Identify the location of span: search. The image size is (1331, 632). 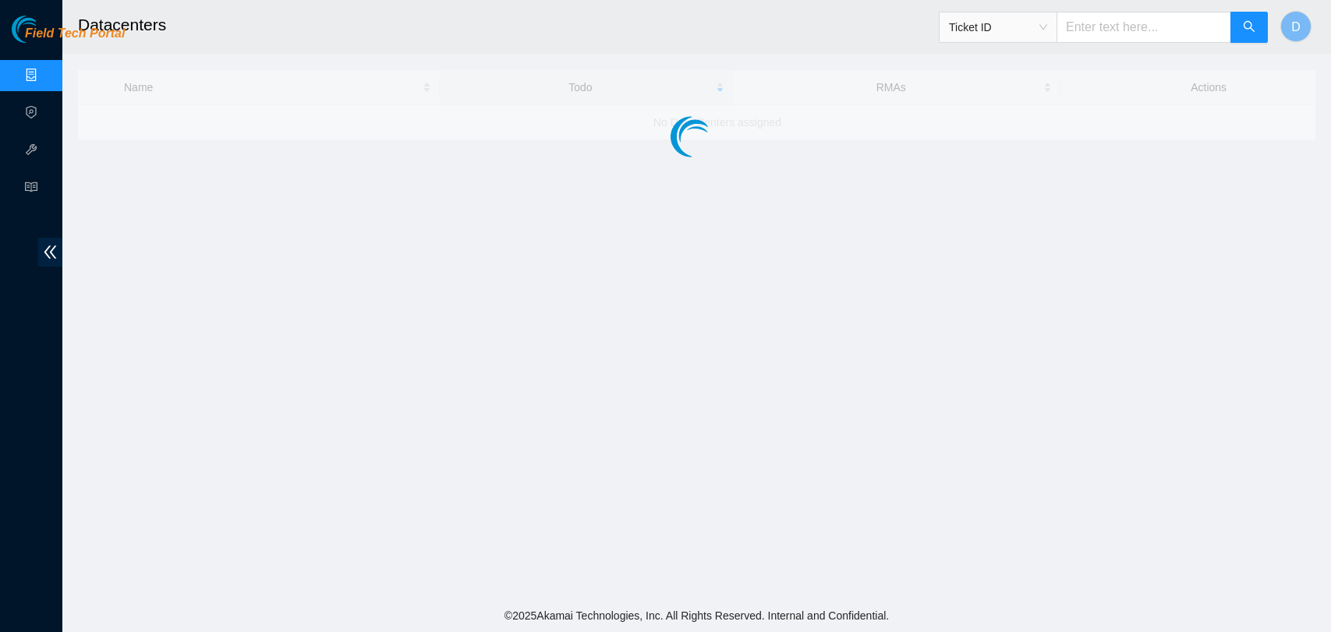
(1249, 27).